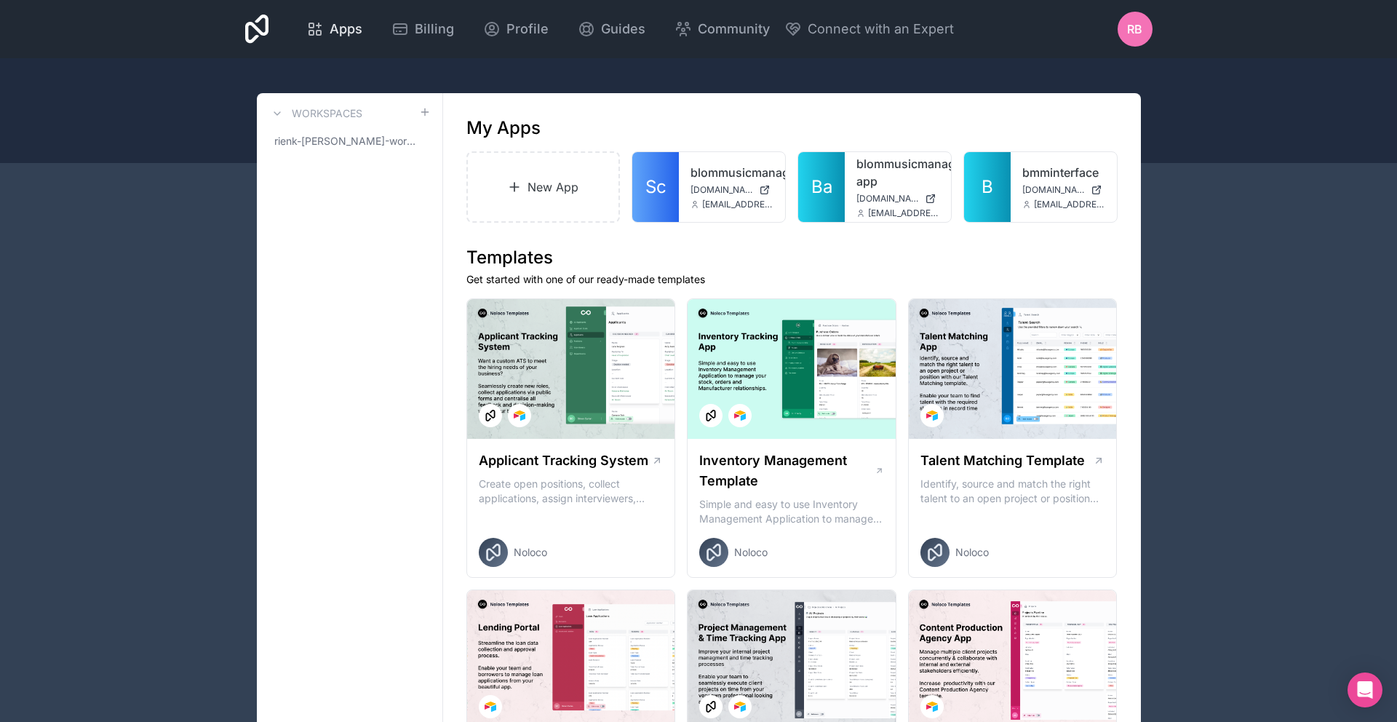 This screenshot has width=1397, height=722. Describe the element at coordinates (791, 511) in the screenshot. I see `p: Simple and easy to use Inventory Management Application to manage your stock, orders and Manufact...` at that location.